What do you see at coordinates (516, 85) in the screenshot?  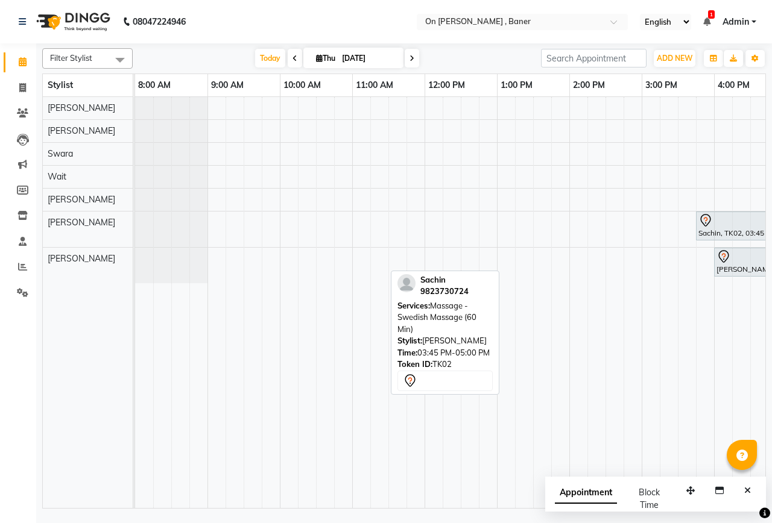 I see `a: 1:00 PM` at bounding box center [516, 85].